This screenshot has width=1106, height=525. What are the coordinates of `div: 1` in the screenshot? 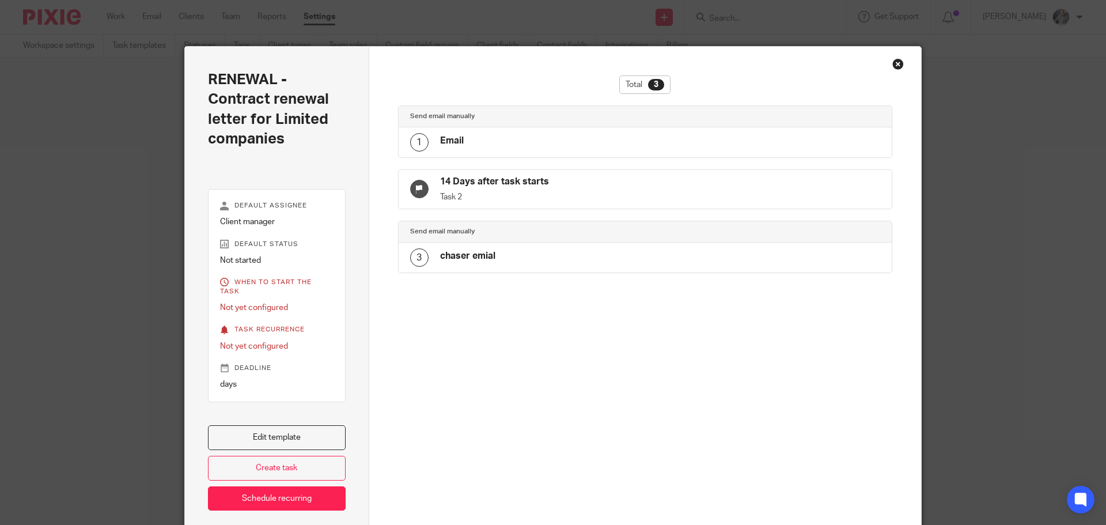 It's located at (419, 142).